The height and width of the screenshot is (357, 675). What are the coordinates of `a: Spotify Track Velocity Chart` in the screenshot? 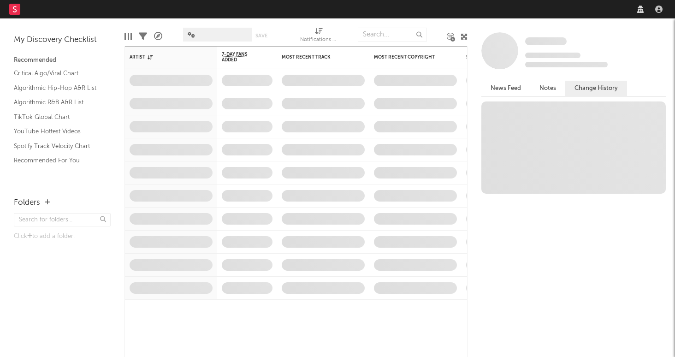 It's located at (58, 146).